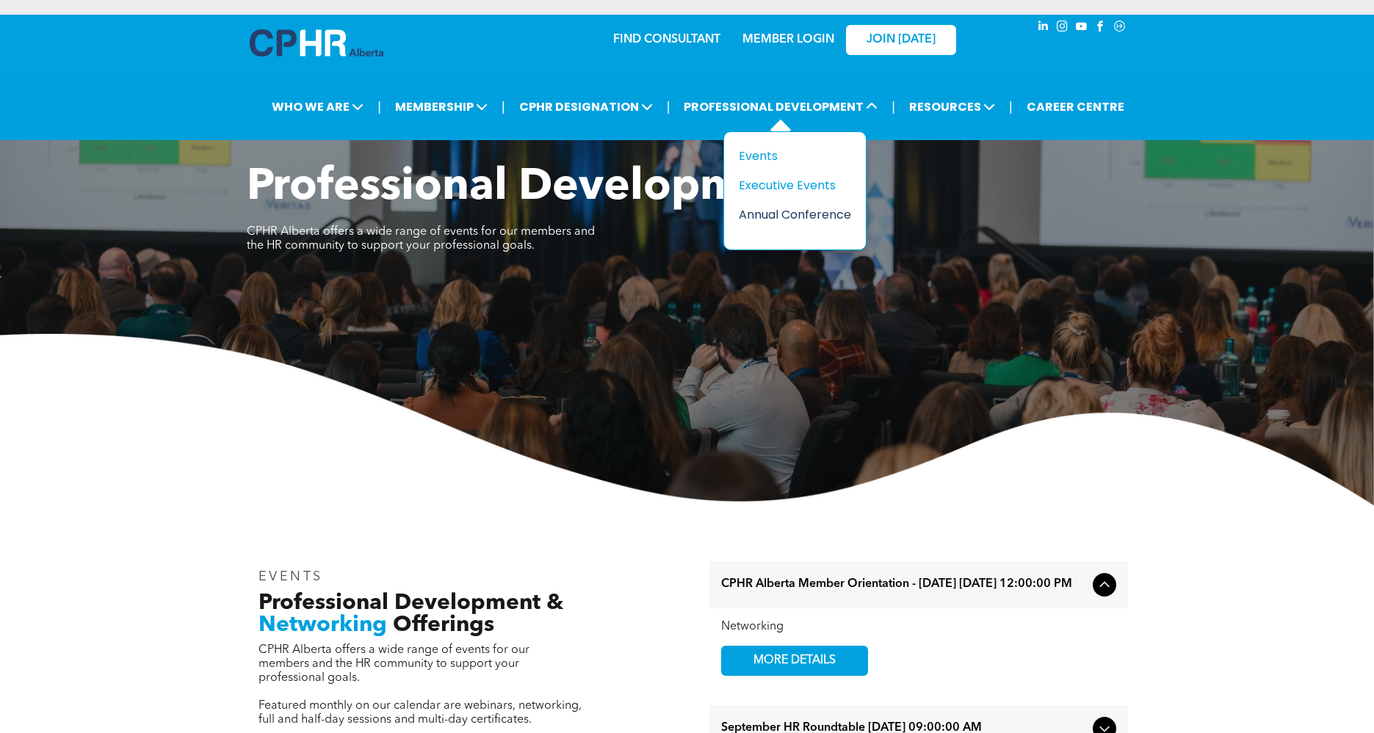  I want to click on img: A blue and white logo for cp alberta, so click(316, 43).